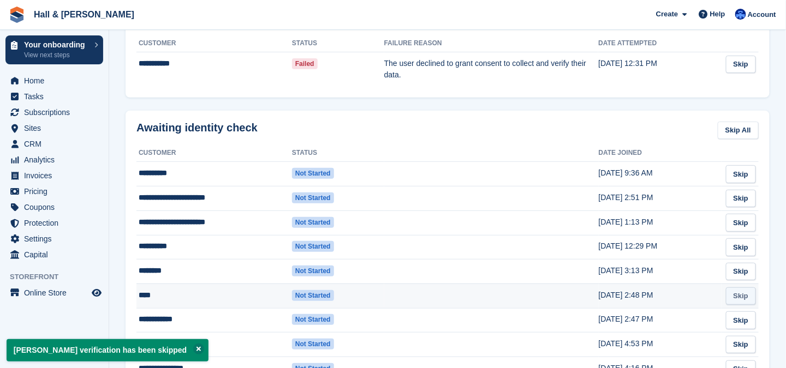 Image resolution: width=786 pixels, height=368 pixels. What do you see at coordinates (57, 160) in the screenshot?
I see `span: Analytics` at bounding box center [57, 160].